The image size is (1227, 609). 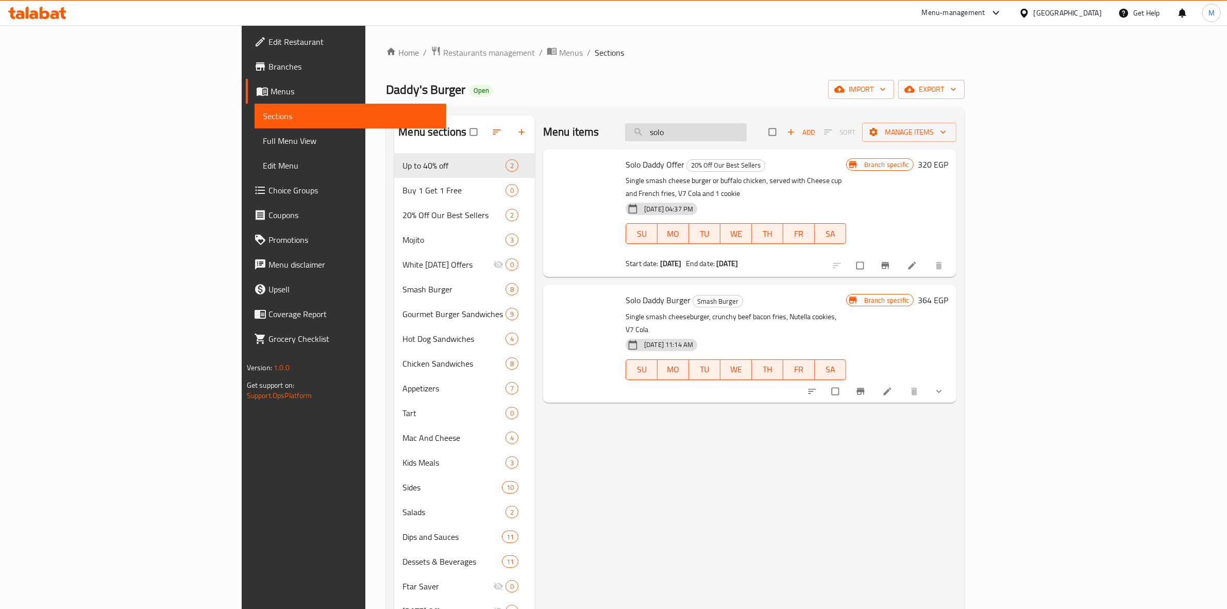 What do you see at coordinates (464, 462) in the screenshot?
I see `div: Kids Meals3` at bounding box center [464, 462].